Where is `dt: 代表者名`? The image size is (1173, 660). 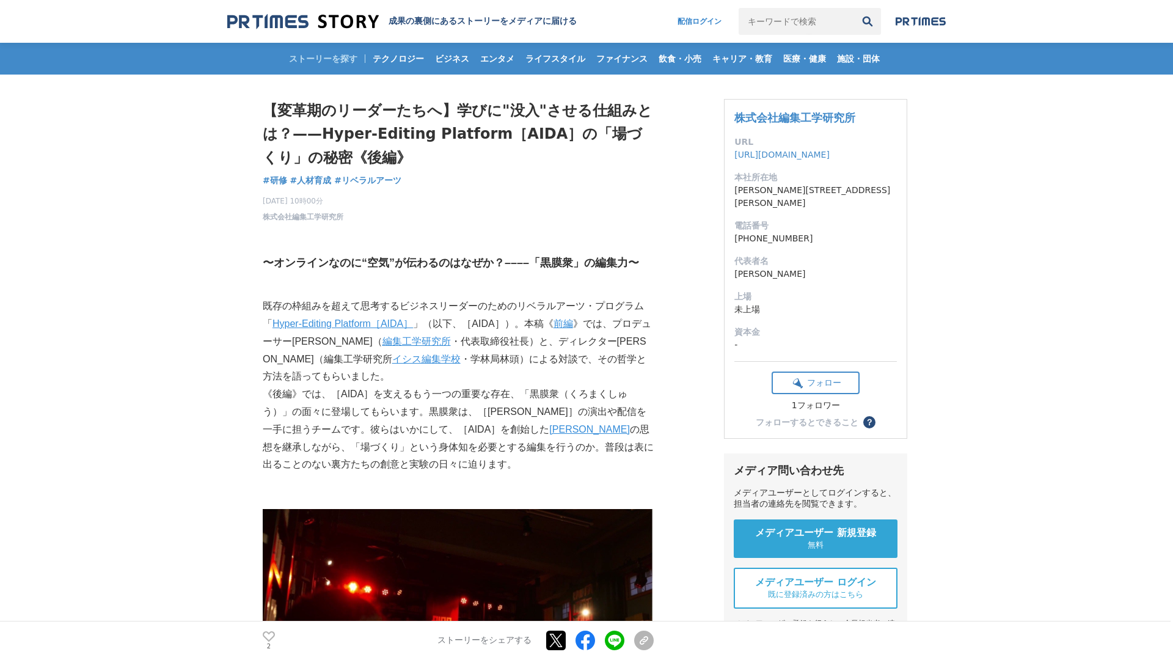
dt: 代表者名 is located at coordinates (815, 261).